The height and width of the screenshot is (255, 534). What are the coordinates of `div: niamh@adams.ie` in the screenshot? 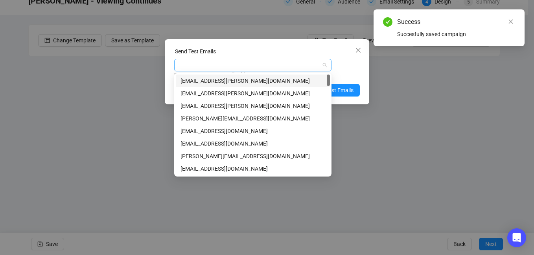 It's located at (253, 106).